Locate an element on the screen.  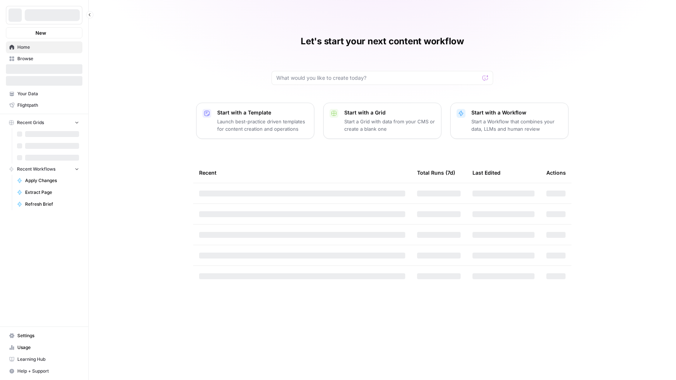
span: New is located at coordinates (41, 33).